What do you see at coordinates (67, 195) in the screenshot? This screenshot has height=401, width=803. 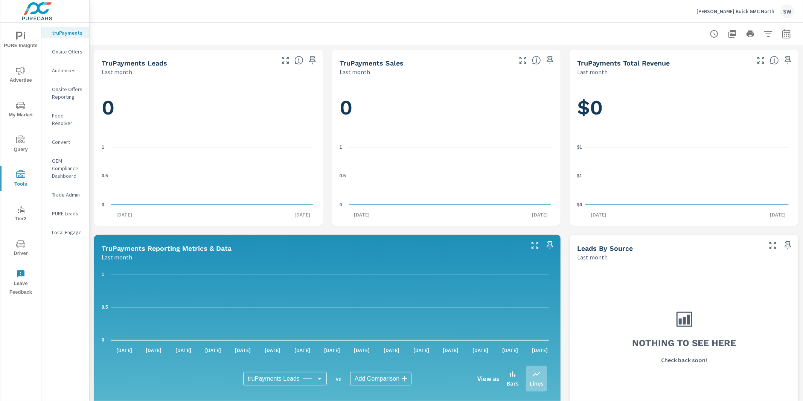 I see `p: Trade Admin` at bounding box center [67, 195].